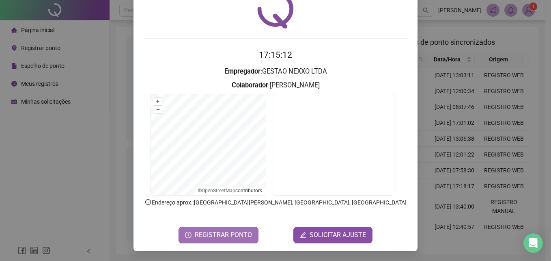  I want to click on strong: Empregador, so click(242, 71).